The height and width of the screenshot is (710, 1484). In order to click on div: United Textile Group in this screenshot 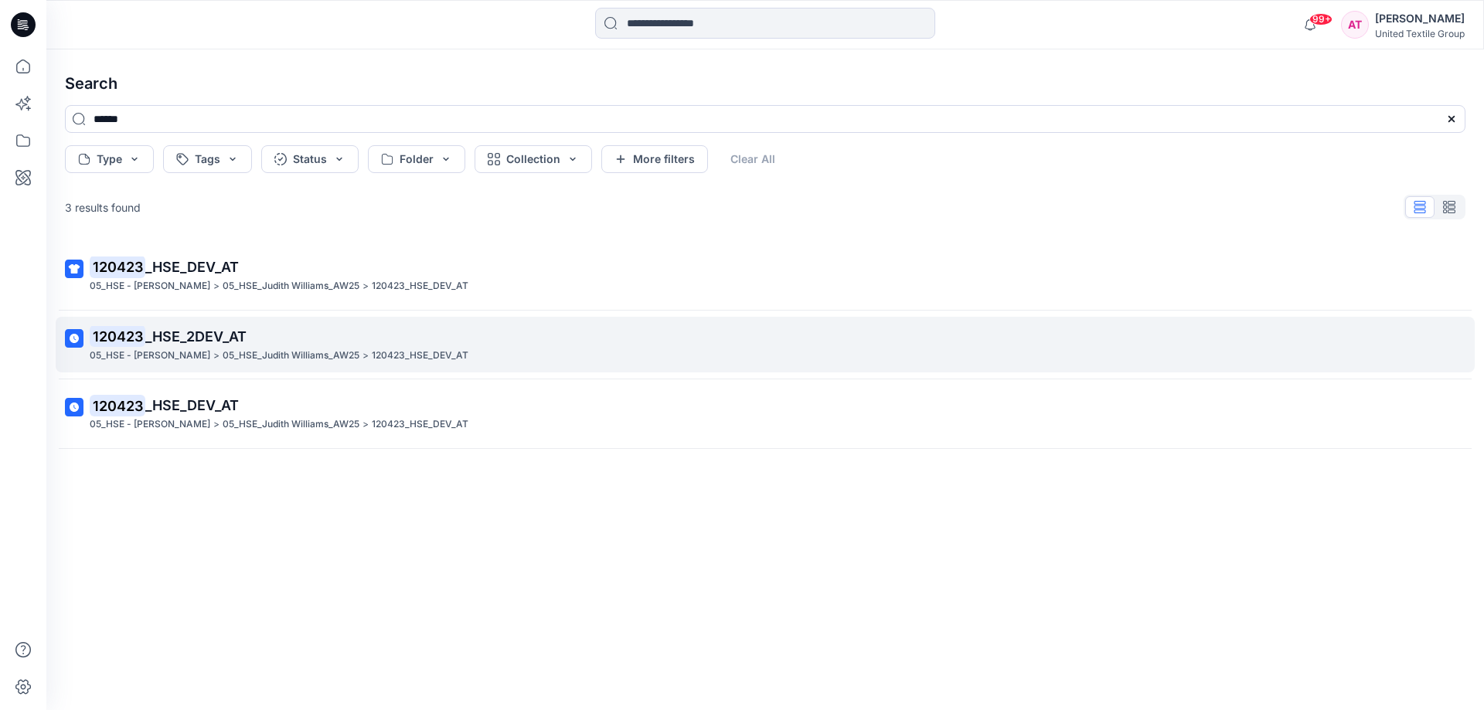, I will do `click(1420, 33)`.